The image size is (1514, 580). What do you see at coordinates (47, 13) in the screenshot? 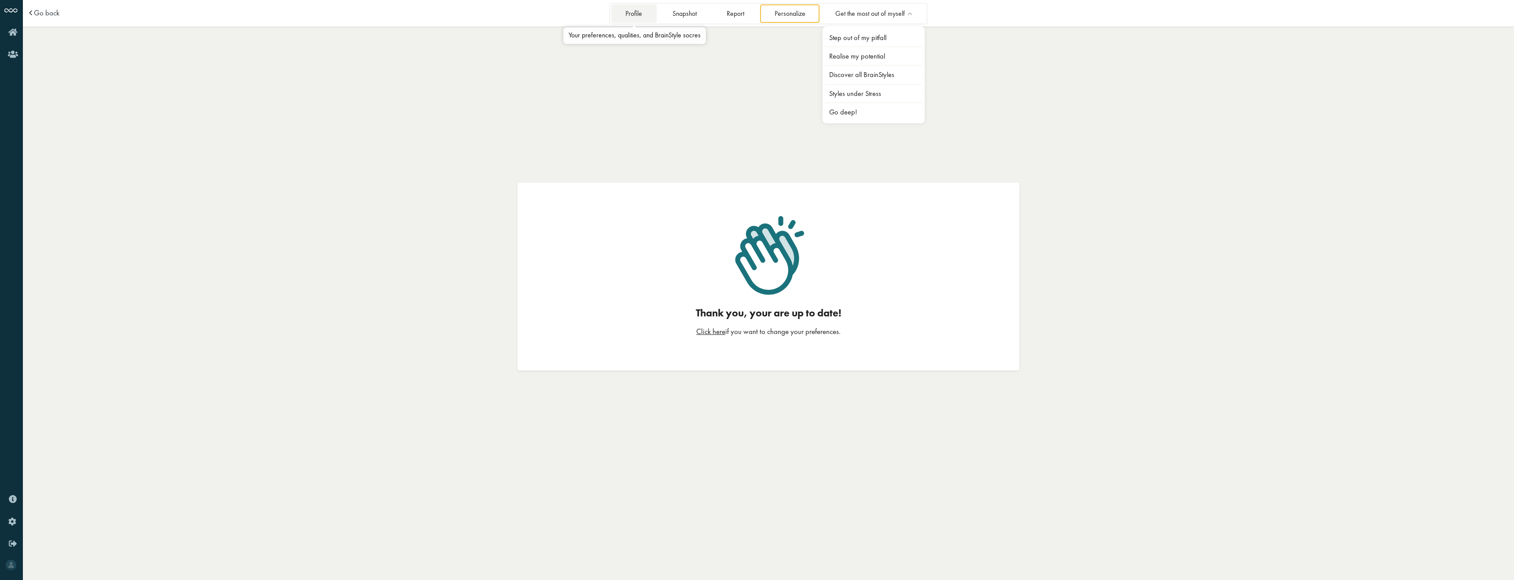
I see `span: Go back` at bounding box center [47, 13].